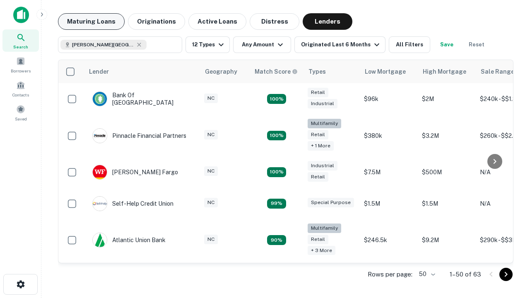  What do you see at coordinates (157, 22) in the screenshot?
I see `button: Originations` at bounding box center [157, 22].